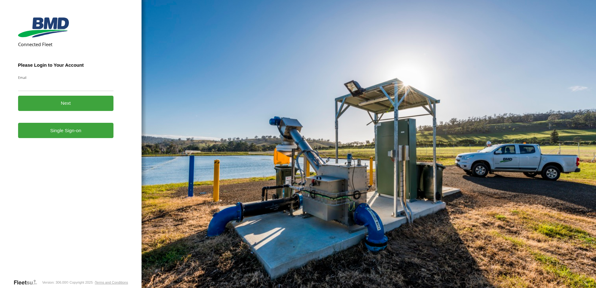 The image size is (596, 288). What do you see at coordinates (111, 282) in the screenshot?
I see `a: Terms and Conditions` at bounding box center [111, 282].